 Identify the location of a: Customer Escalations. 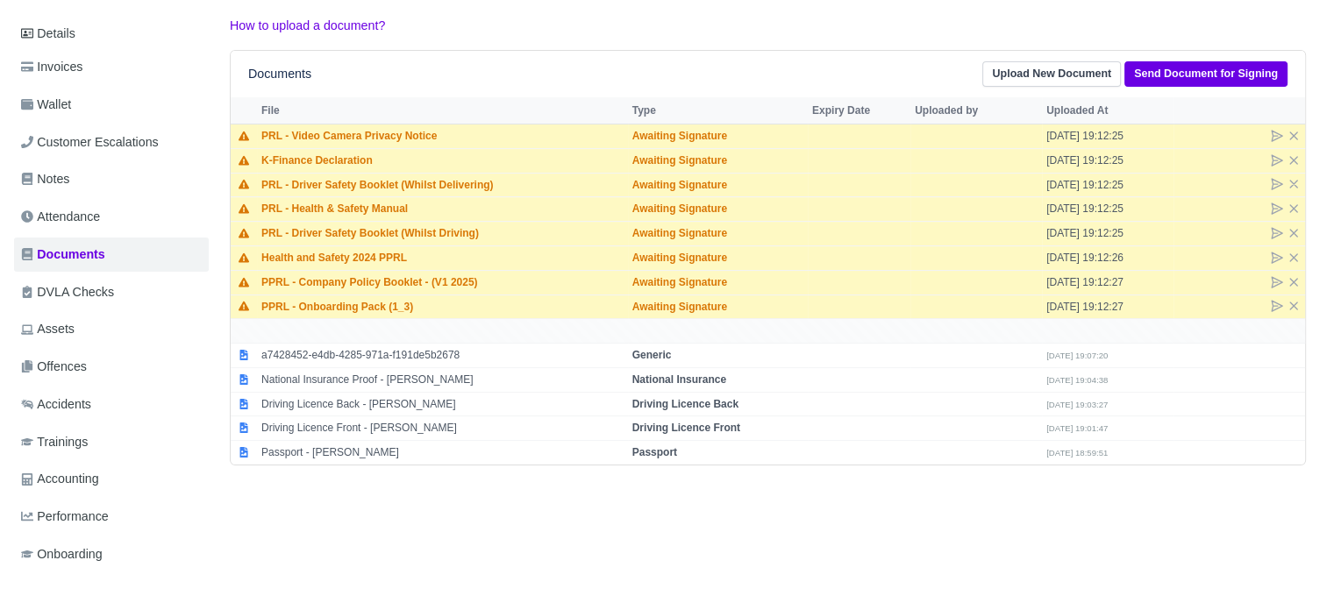
(111, 142).